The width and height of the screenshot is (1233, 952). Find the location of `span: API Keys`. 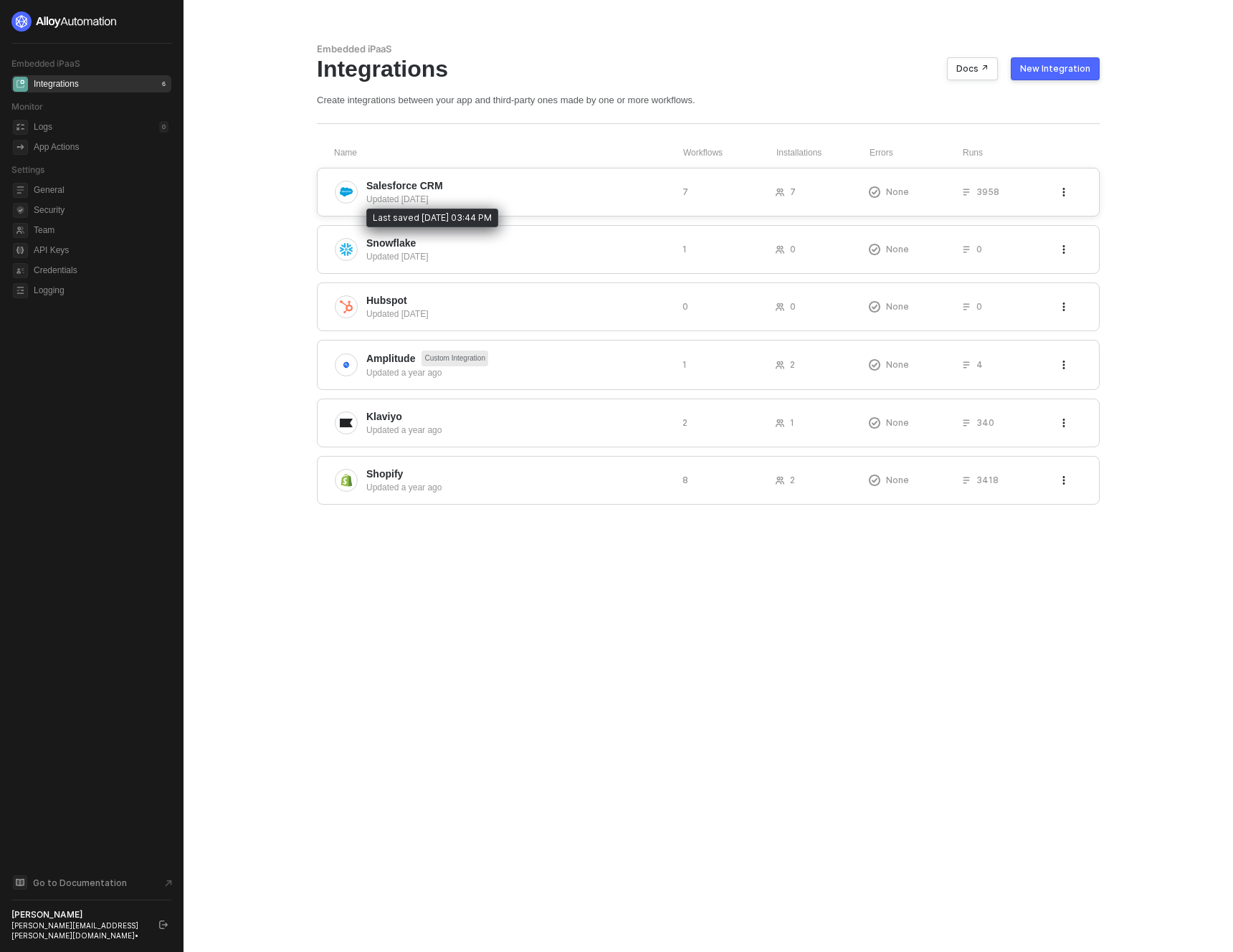

span: API Keys is located at coordinates (101, 250).